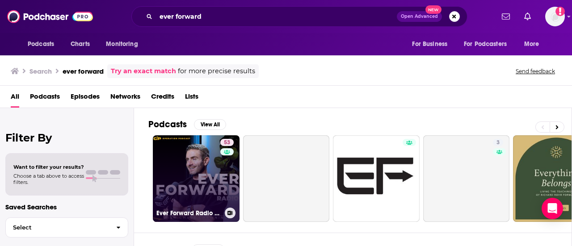 The width and height of the screenshot is (572, 246). What do you see at coordinates (67, 227) in the screenshot?
I see `button: Select` at bounding box center [67, 227].